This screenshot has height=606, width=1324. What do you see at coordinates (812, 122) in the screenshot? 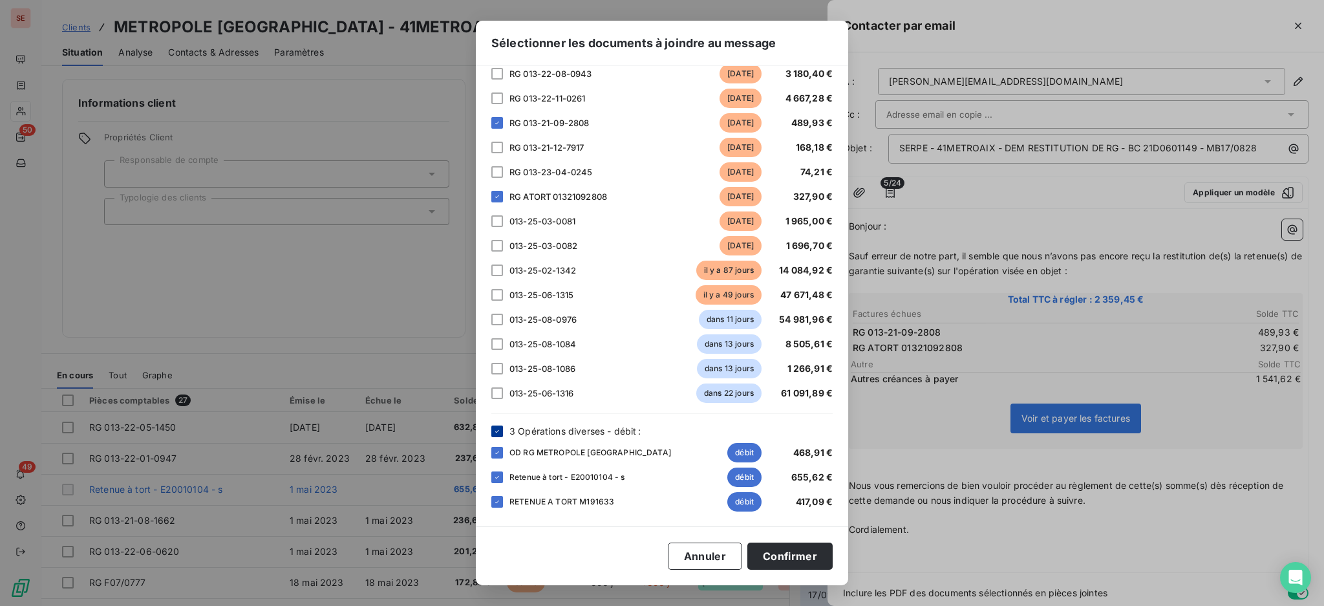
I see `span: 489,93 €` at bounding box center [812, 122].